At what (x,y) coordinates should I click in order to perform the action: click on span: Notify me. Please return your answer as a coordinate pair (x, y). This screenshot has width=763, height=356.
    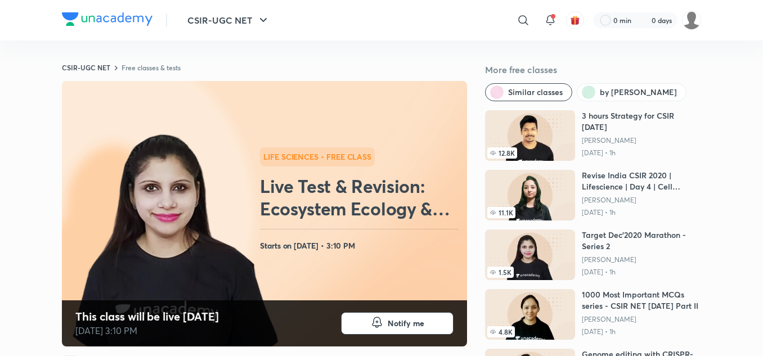
    Looking at the image, I should click on (406, 324).